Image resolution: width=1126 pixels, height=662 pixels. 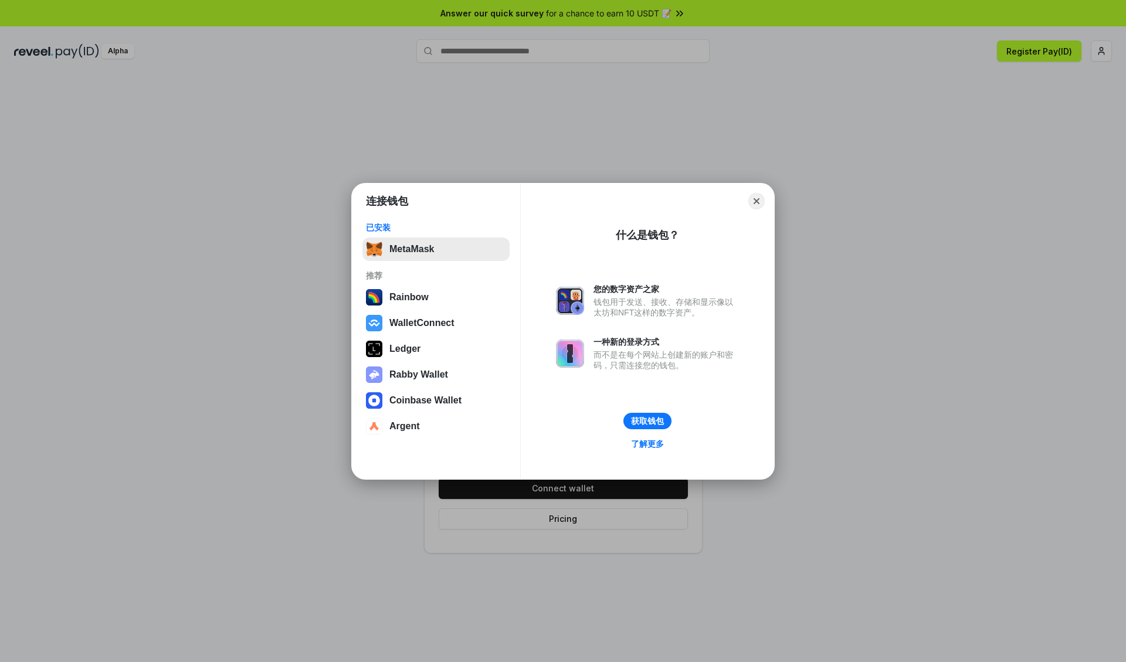 I want to click on div: 已安装, so click(x=436, y=228).